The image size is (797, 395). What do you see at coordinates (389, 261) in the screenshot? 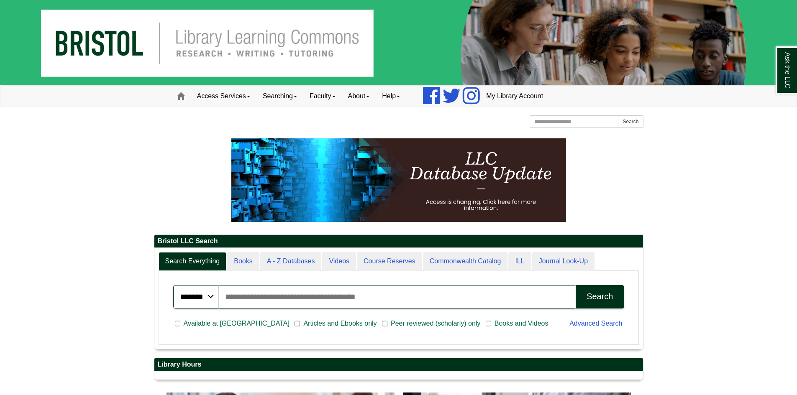
I see `a: Course Reserves` at bounding box center [389, 261].